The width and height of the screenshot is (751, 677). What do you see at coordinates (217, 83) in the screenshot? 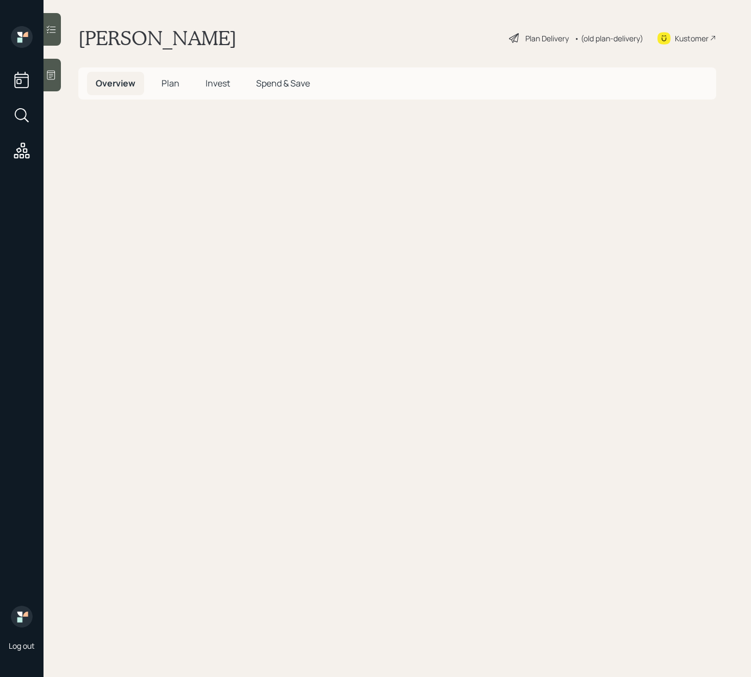
I see `span: Invest` at bounding box center [217, 83].